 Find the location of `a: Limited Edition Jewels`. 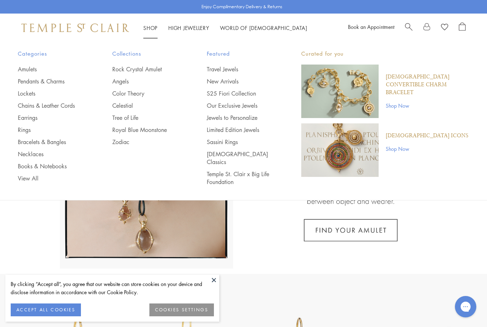

a: Limited Edition Jewels is located at coordinates (239, 130).